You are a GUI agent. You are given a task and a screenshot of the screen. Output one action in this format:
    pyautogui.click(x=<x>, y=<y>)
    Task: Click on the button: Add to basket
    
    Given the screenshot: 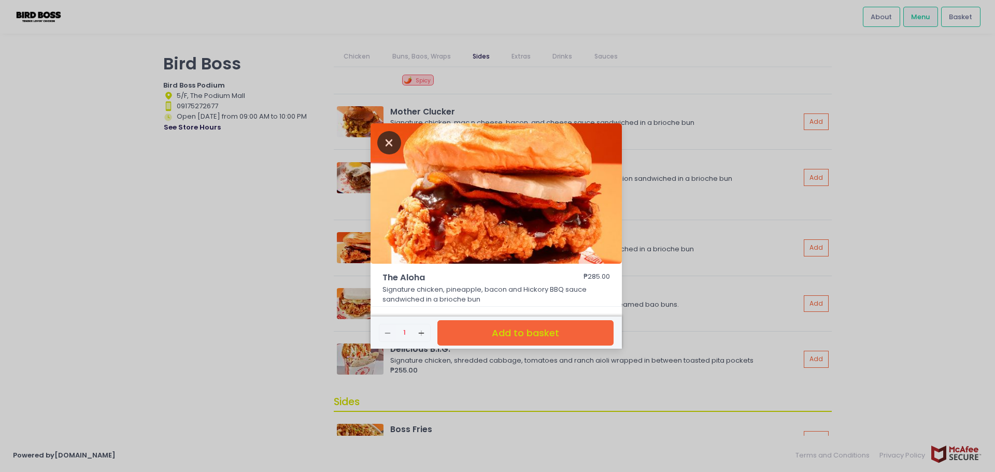 What is the action you would take?
    pyautogui.click(x=526, y=333)
    